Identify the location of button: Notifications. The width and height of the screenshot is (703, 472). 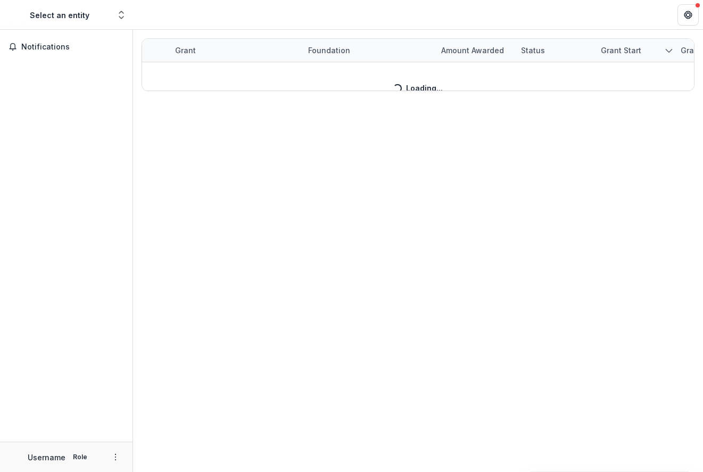
(66, 47).